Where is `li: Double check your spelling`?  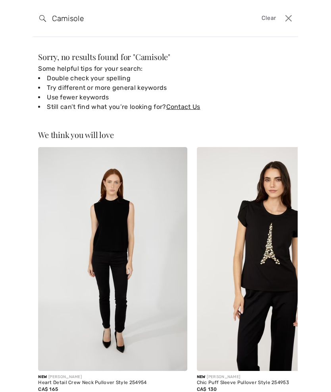 li: Double check your spelling is located at coordinates (166, 78).